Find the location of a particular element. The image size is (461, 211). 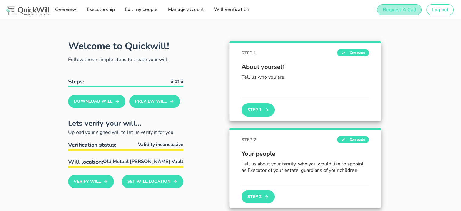

span: STEP 2 is located at coordinates (249, 140).